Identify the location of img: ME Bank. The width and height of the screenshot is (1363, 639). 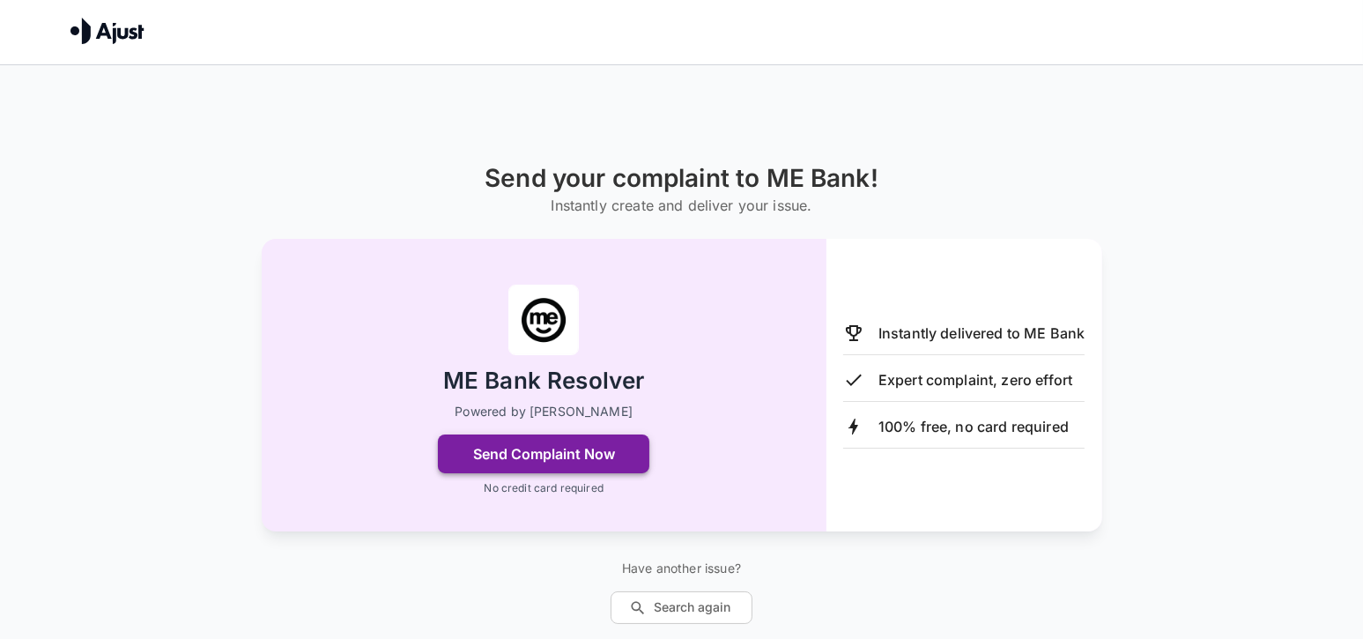
(543, 320).